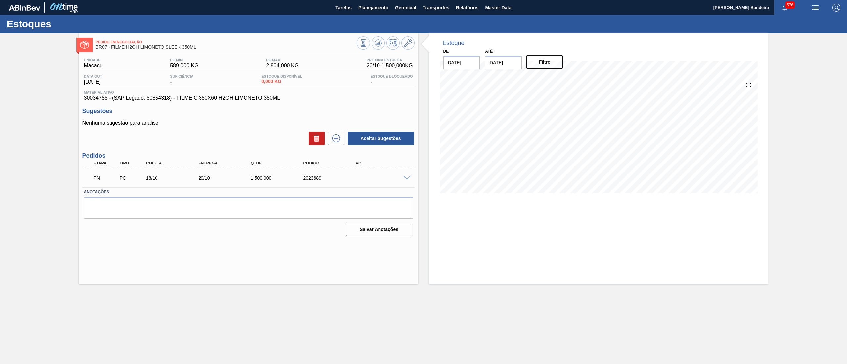 This screenshot has width=847, height=364. What do you see at coordinates (379, 230) in the screenshot?
I see `button: Salvar Anotações` at bounding box center [379, 230].